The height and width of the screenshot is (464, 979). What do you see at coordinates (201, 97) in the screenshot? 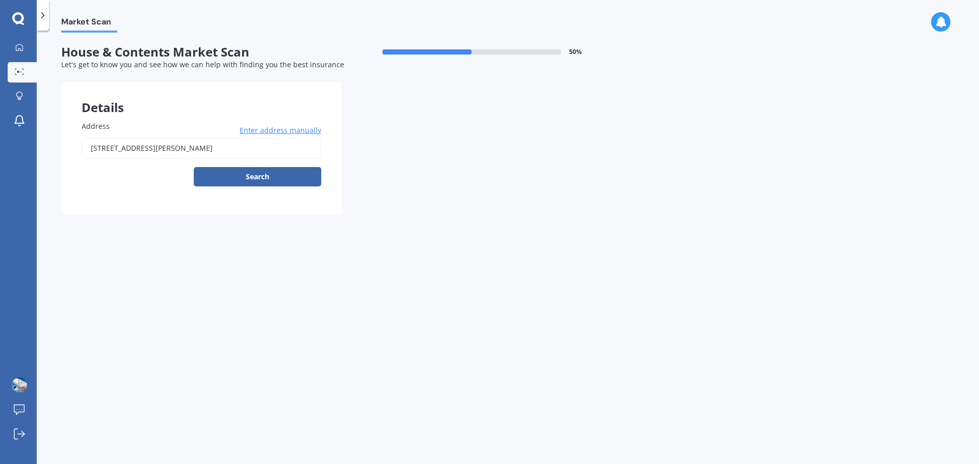
I see `div: Details` at bounding box center [201, 97].